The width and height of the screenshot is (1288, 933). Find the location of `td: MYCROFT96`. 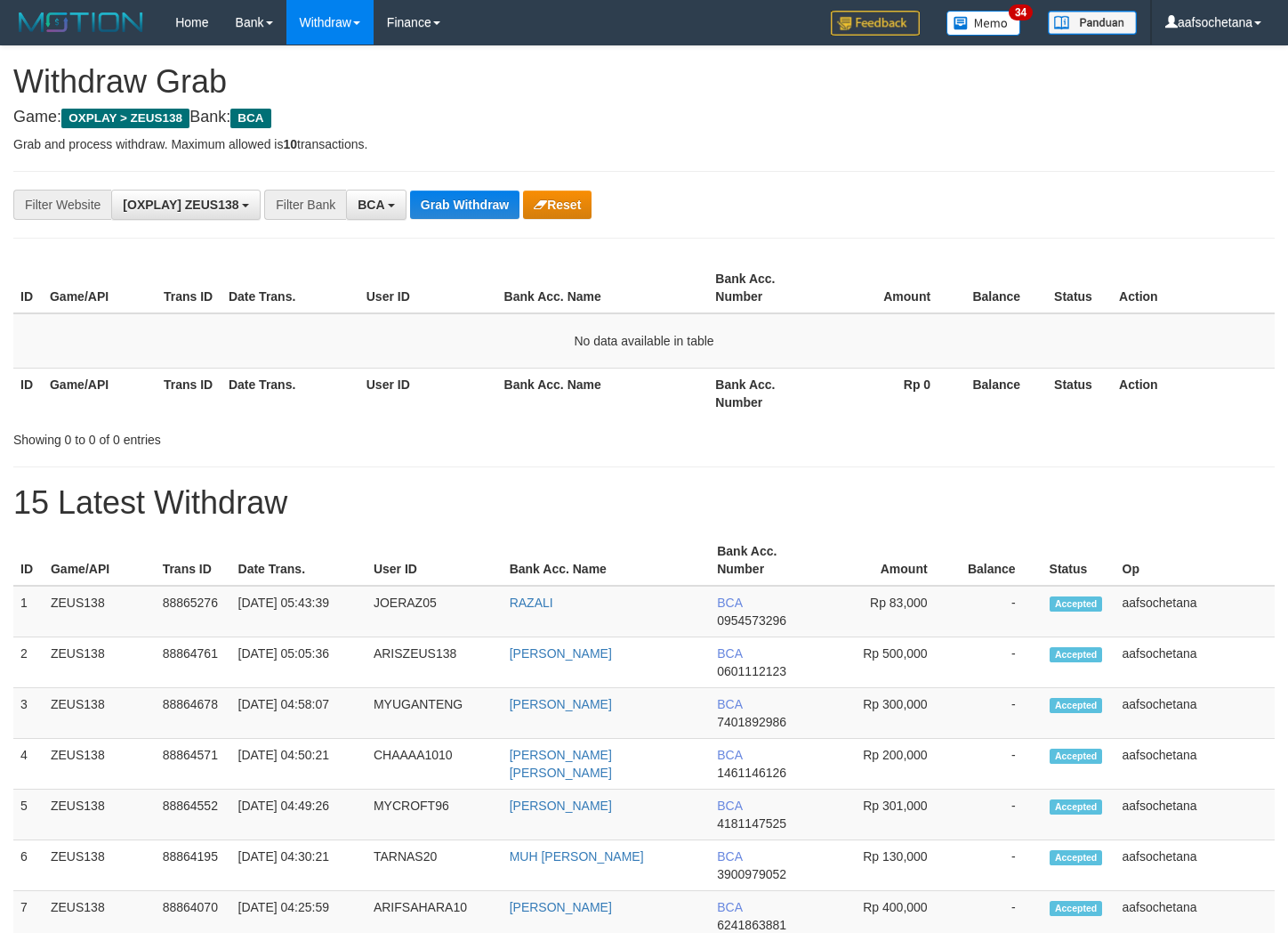

td: MYCROFT96 is located at coordinates (434, 815).